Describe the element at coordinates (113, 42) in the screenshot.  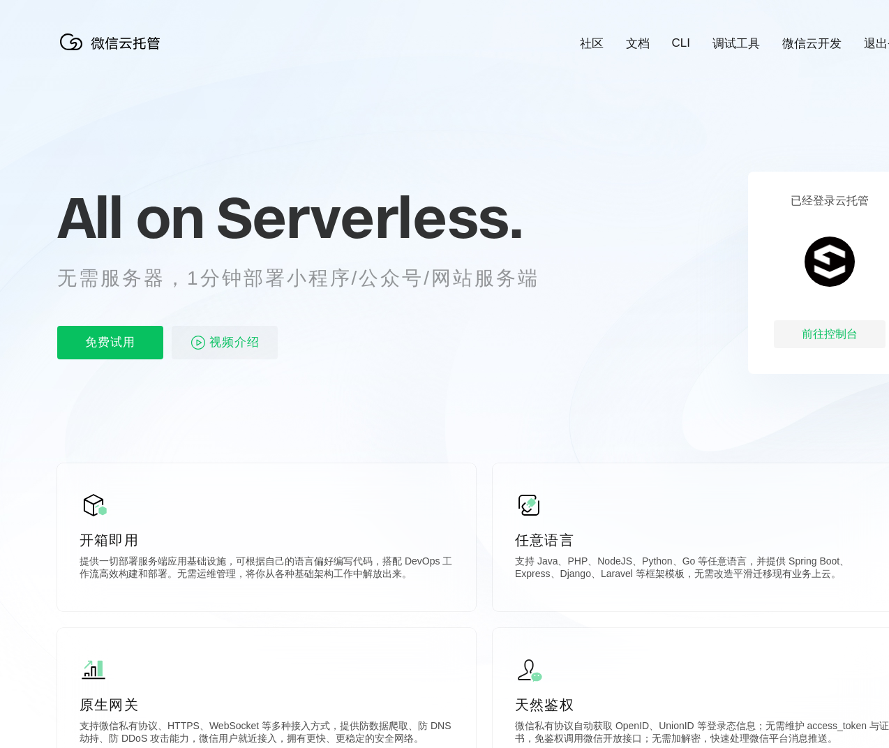
I see `img: 微信云托管` at that location.